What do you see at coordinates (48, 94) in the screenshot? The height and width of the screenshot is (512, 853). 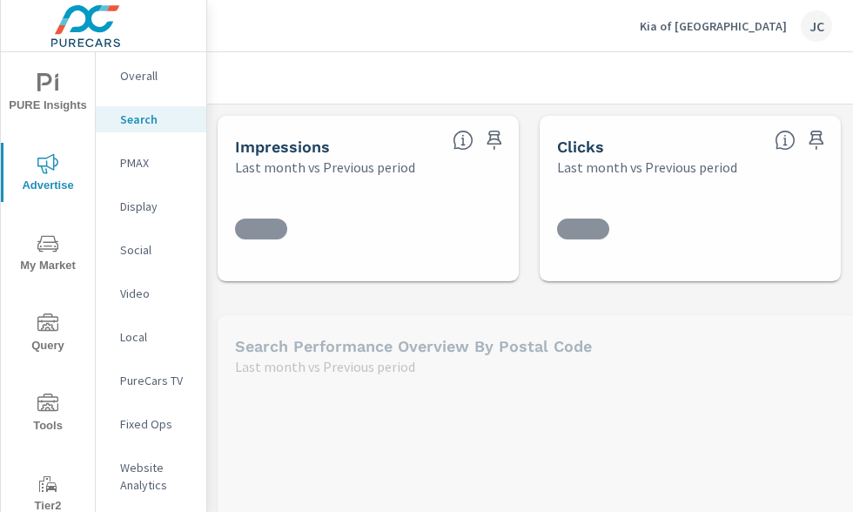 I see `span: PURE Insights` at bounding box center [48, 94].